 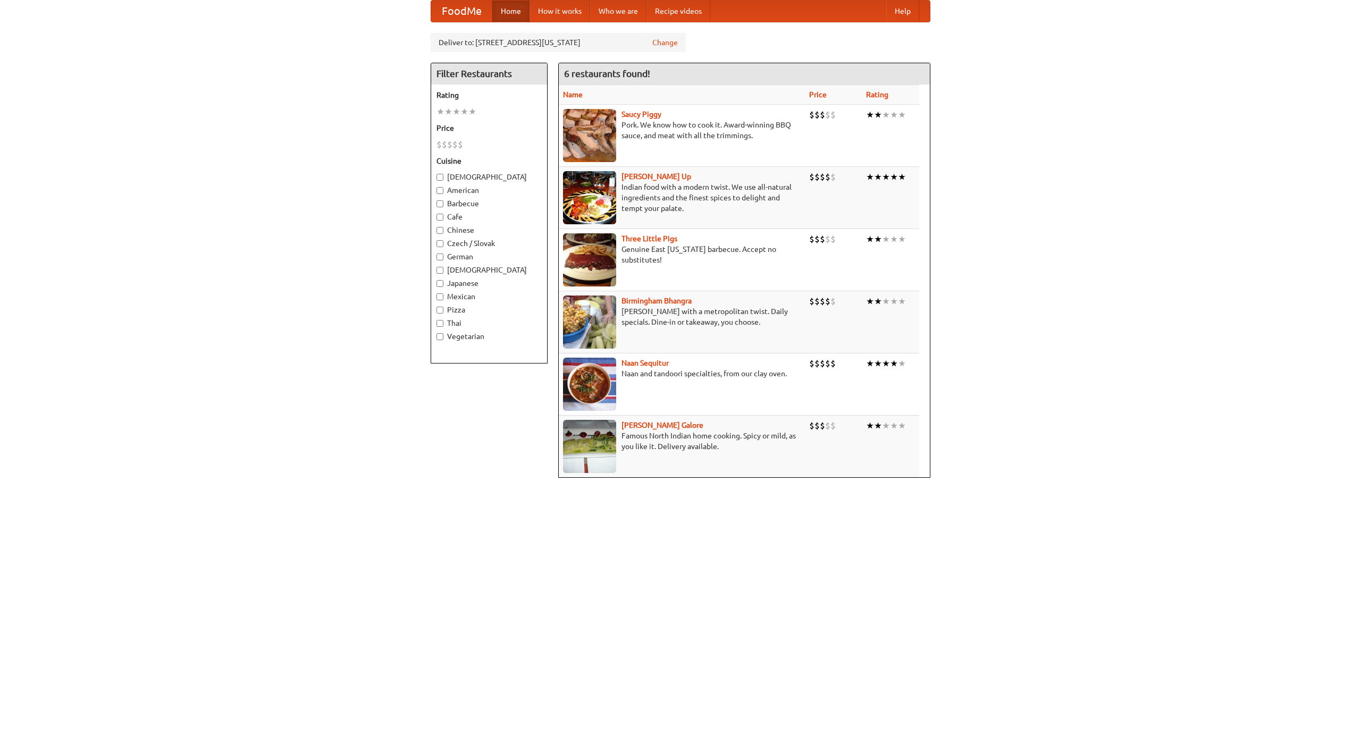 I want to click on img: bhangra.jpg, so click(x=589, y=322).